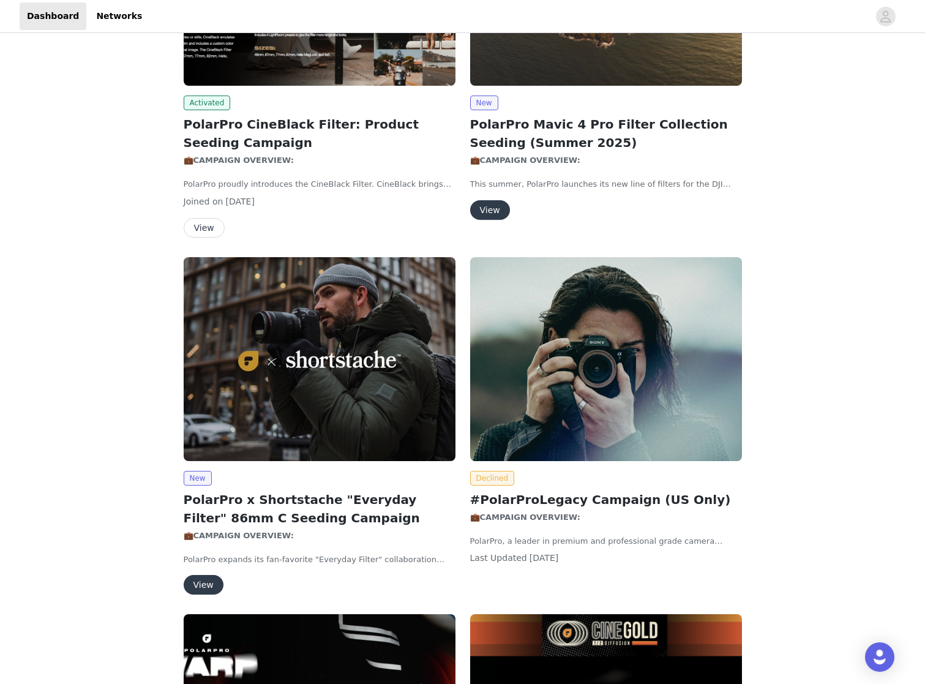  I want to click on span: Activated, so click(207, 103).